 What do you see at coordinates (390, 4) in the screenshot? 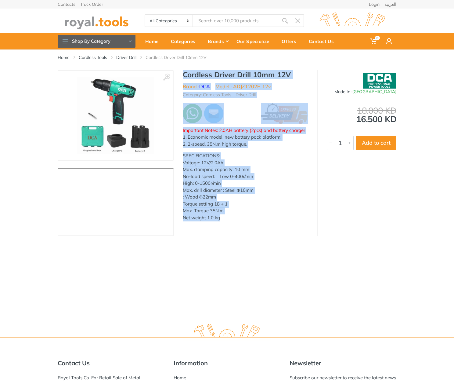
I see `a: العربية` at bounding box center [390, 4].